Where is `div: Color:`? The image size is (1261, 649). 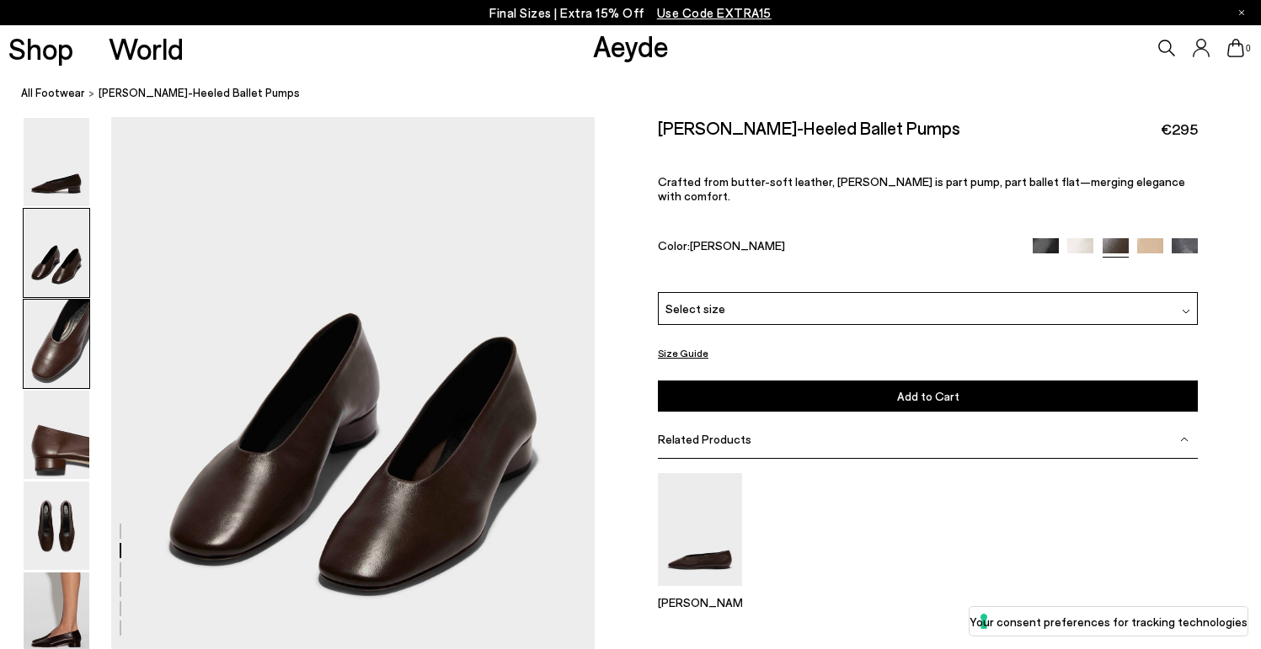 div: Color: is located at coordinates (836, 248).